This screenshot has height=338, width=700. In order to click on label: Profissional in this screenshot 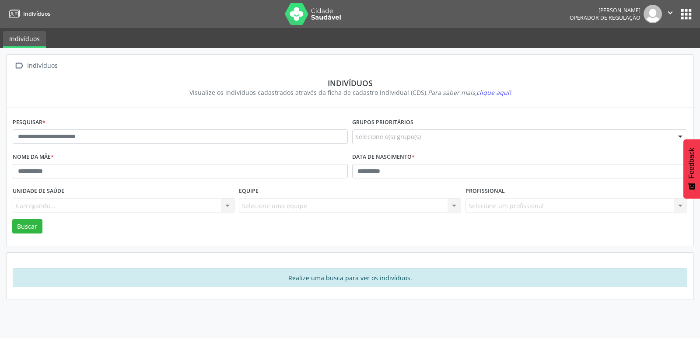, I will do `click(485, 191)`.